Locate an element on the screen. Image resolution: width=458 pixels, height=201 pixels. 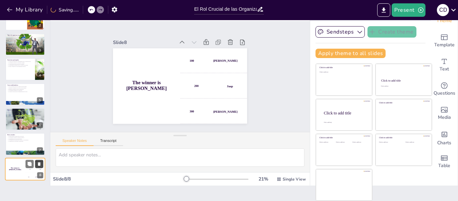
span: Text is located at coordinates (445, 69).